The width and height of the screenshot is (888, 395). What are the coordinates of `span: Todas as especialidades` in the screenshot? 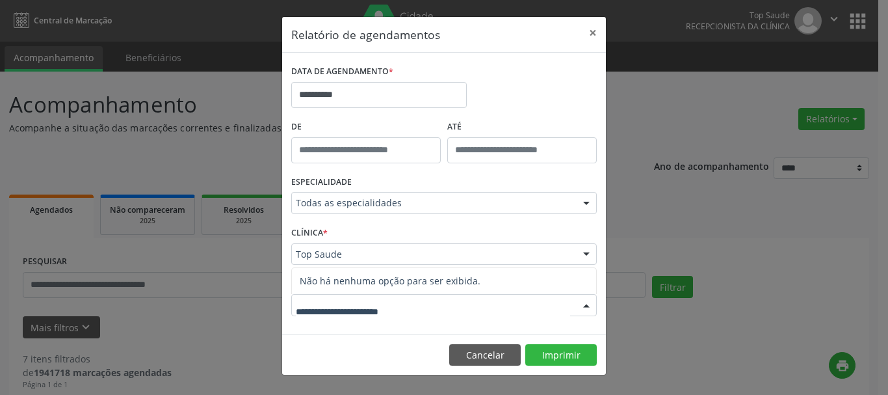 It's located at (433, 203).